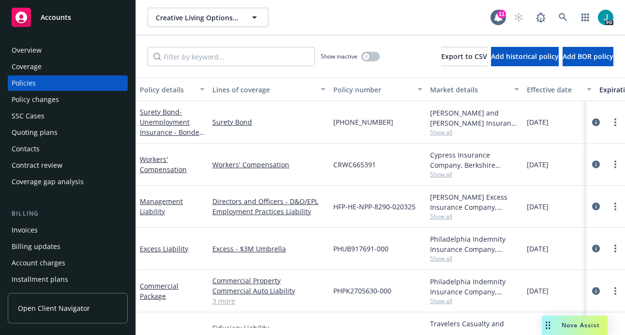 The width and height of the screenshot is (625, 335). Describe the element at coordinates (269, 211) in the screenshot. I see `a: Employment Practices Liability` at that location.